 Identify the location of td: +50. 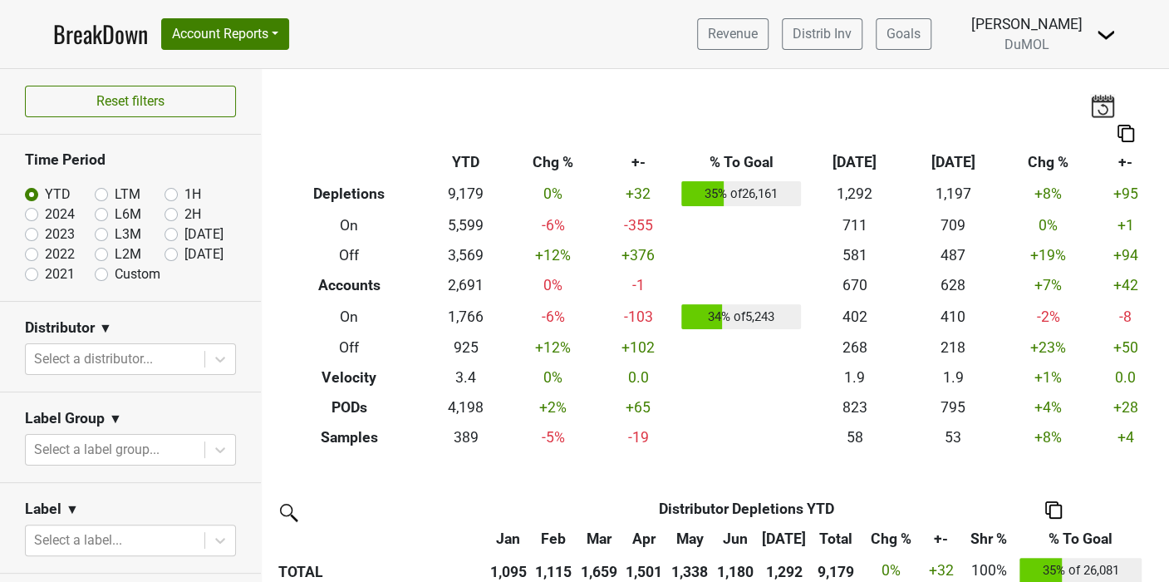
(1125, 348).